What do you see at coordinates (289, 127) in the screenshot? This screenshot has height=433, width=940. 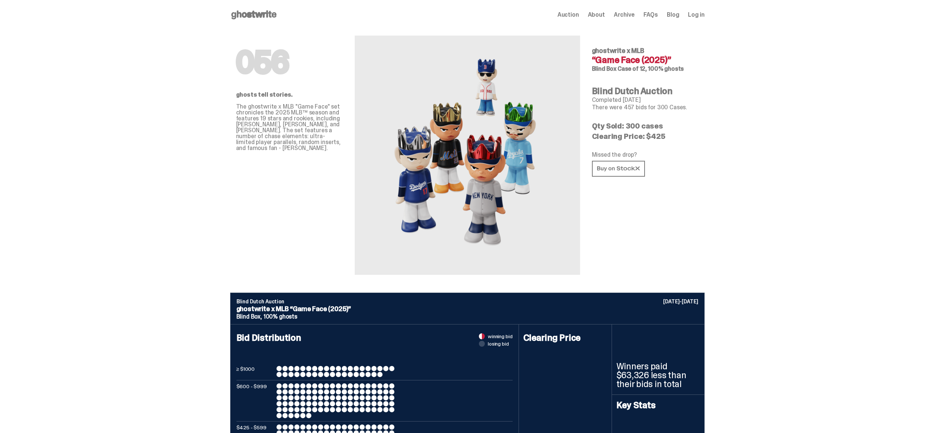 I see `p: The ghostwrite x MLB "Game Face" set chronicles the 2025 MLB™ season and features 19 stars and ro...` at bounding box center [289, 127].